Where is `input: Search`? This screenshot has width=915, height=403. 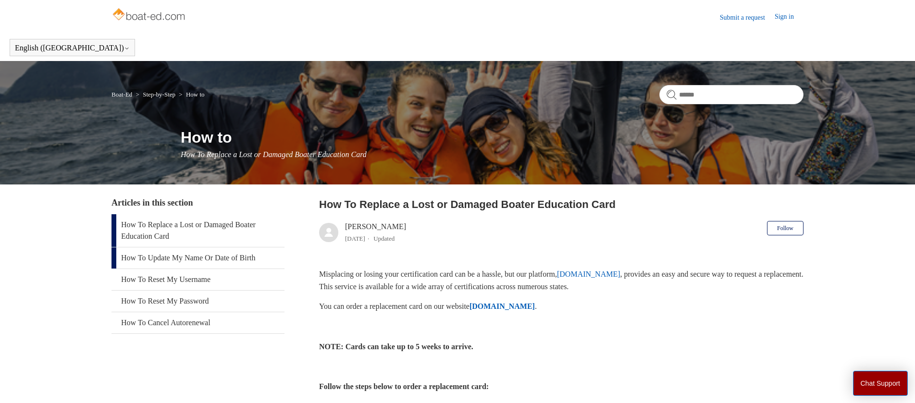 input: Search is located at coordinates (731, 95).